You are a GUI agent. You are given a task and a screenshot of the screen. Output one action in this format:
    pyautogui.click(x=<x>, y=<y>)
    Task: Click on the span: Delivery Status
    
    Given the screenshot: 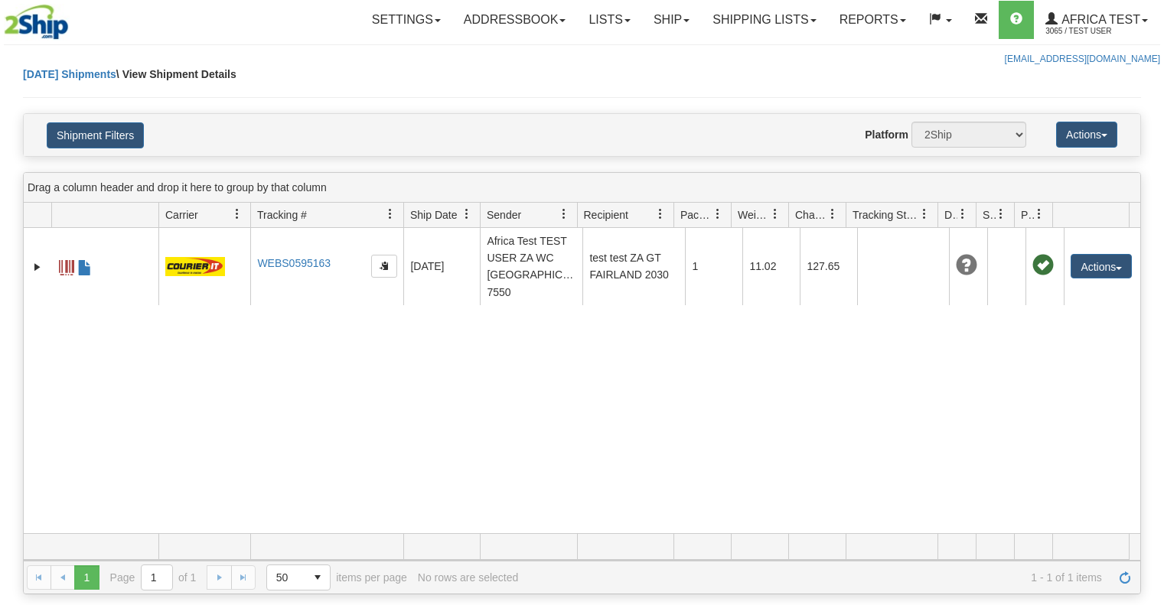 What is the action you would take?
    pyautogui.click(x=951, y=215)
    